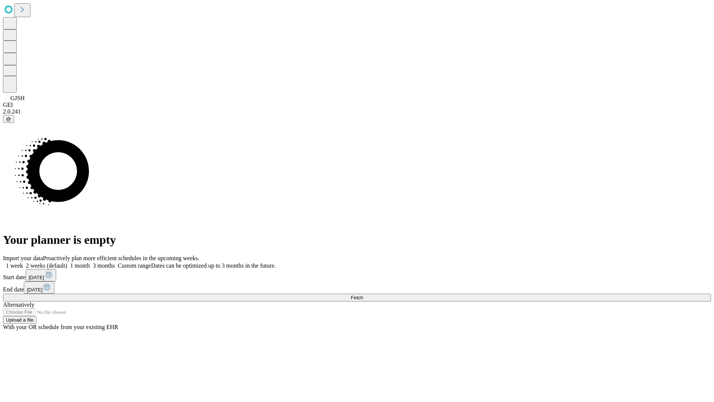 Image resolution: width=714 pixels, height=402 pixels. Describe the element at coordinates (20, 319) in the screenshot. I see `button: Upload a file` at that location.